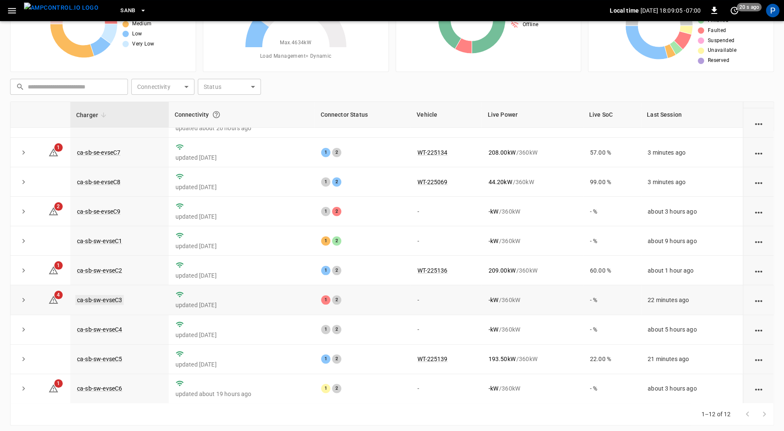 The image size is (784, 431). I want to click on a: 1, so click(53, 152).